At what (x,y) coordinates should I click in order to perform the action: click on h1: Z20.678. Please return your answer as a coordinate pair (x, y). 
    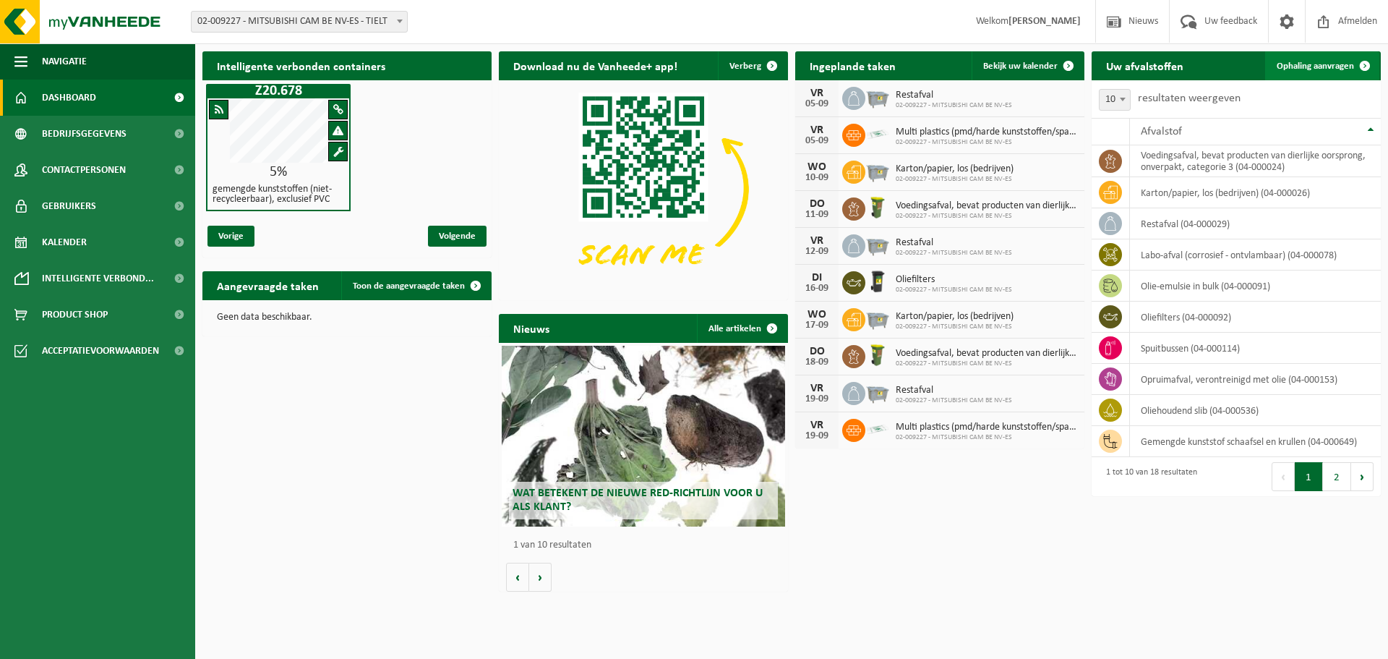
    Looking at the image, I should click on (278, 91).